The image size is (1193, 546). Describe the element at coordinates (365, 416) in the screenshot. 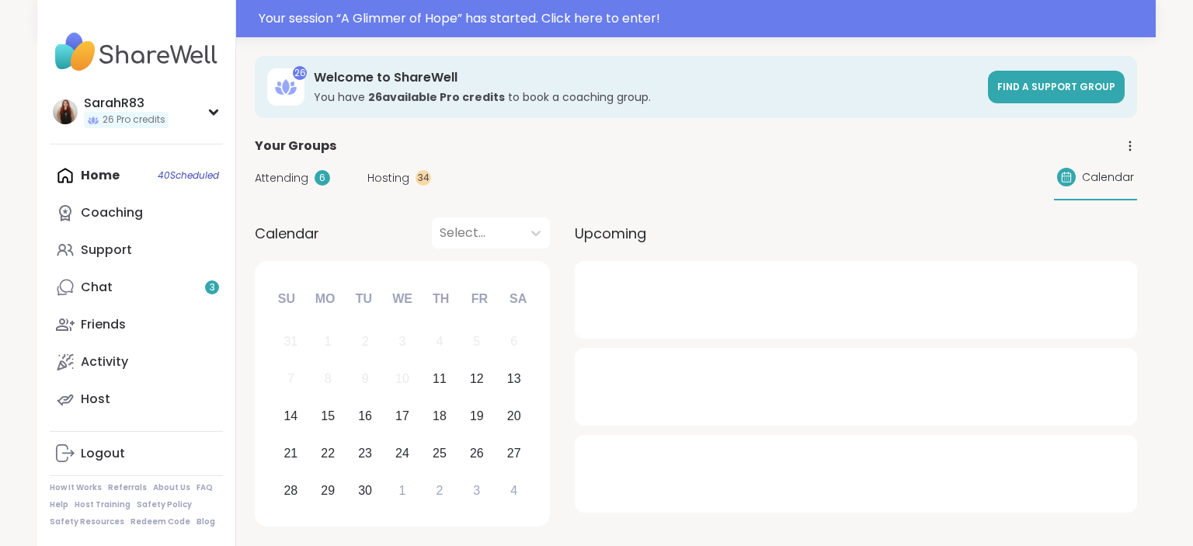

I see `div: Choose Tuesday, September 16th, 2025` at that location.